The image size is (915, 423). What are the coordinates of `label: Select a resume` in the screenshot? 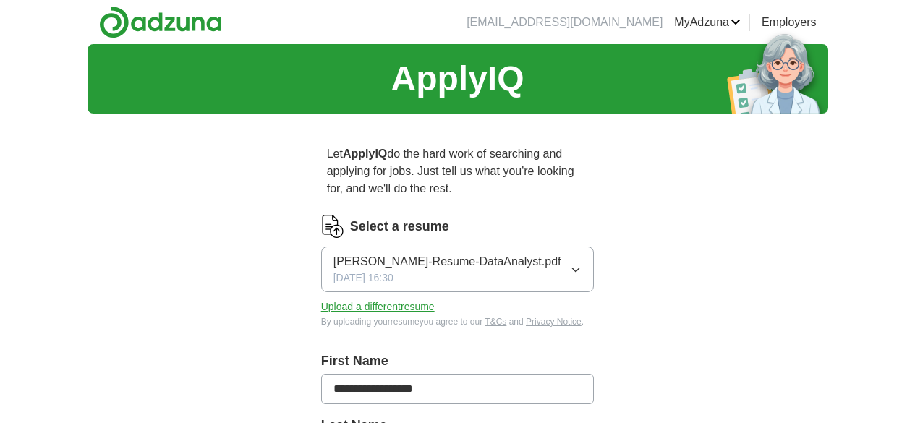 It's located at (399, 227).